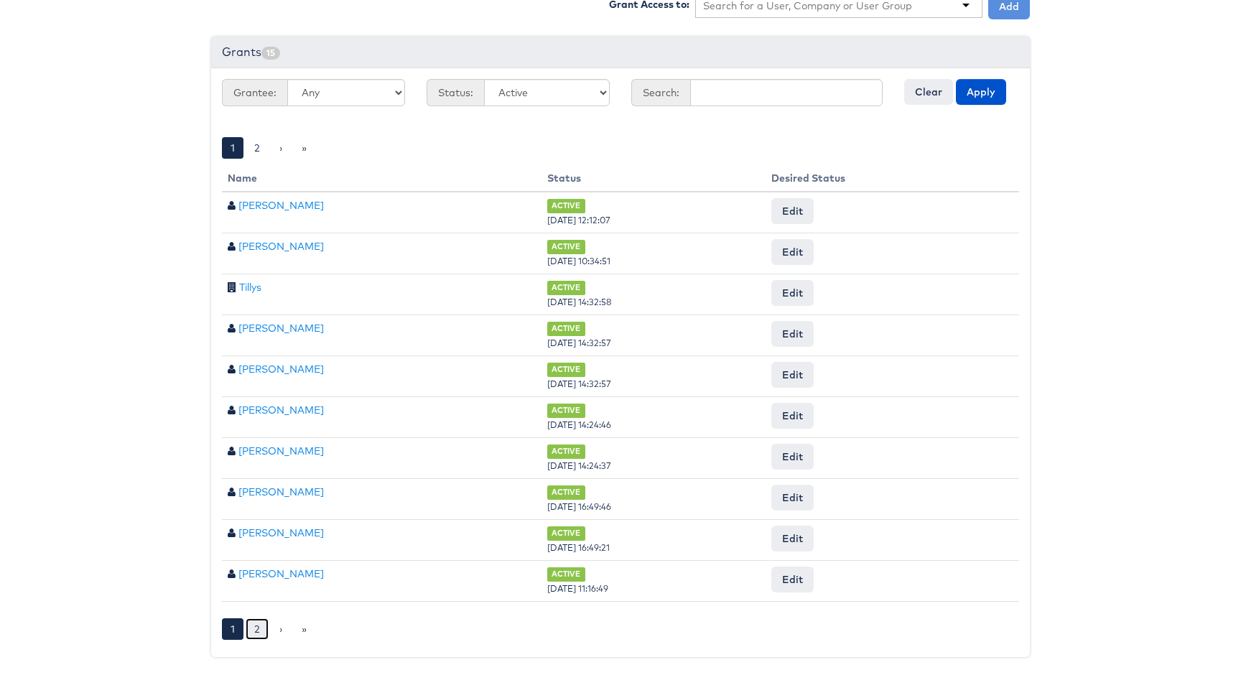  Describe the element at coordinates (892, 178) in the screenshot. I see `th: Desired Status` at that location.